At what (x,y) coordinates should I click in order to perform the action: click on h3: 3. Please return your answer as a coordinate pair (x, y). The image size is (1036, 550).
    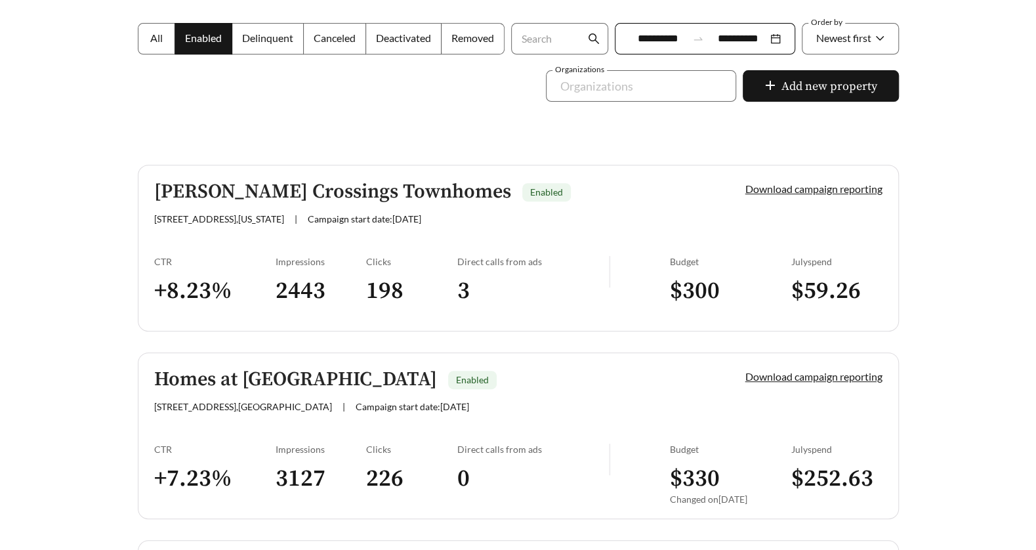
    Looking at the image, I should click on (533, 291).